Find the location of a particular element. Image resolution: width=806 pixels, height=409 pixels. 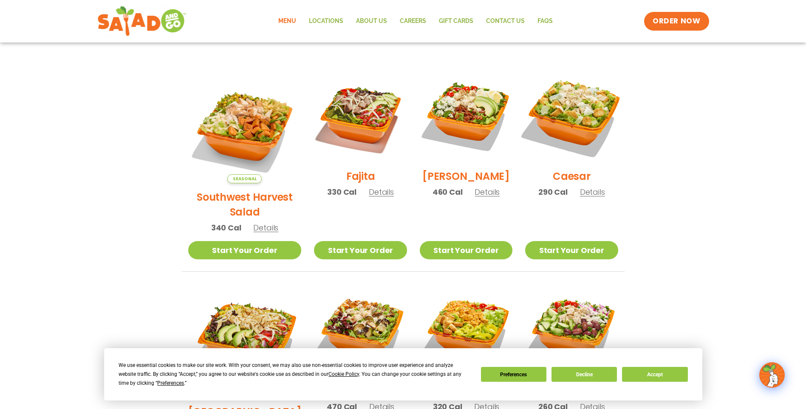

span: Cookie Policy is located at coordinates (344, 374).